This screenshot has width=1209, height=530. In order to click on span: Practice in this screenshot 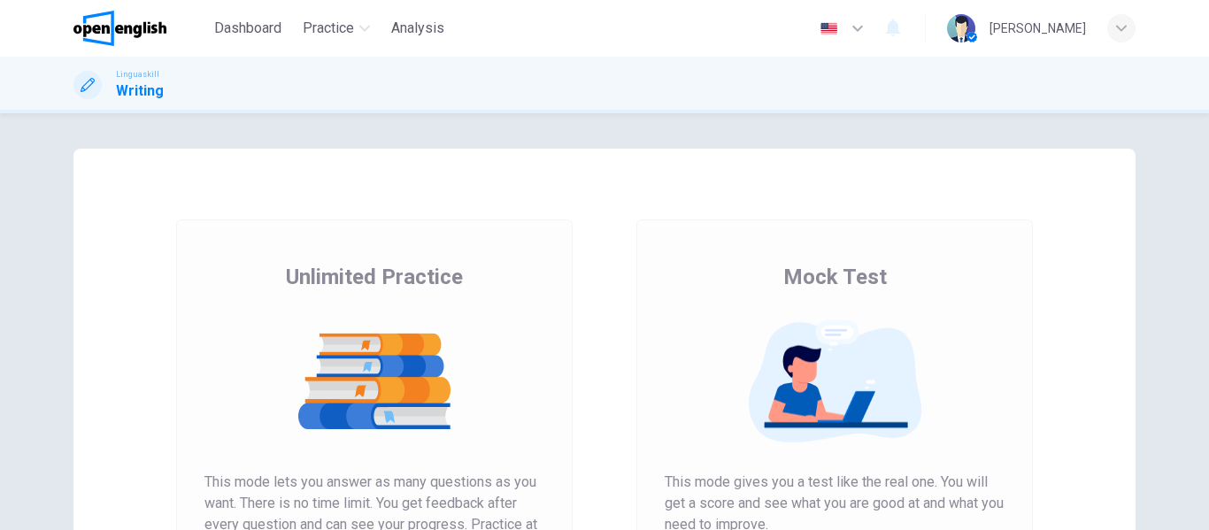, I will do `click(328, 28)`.